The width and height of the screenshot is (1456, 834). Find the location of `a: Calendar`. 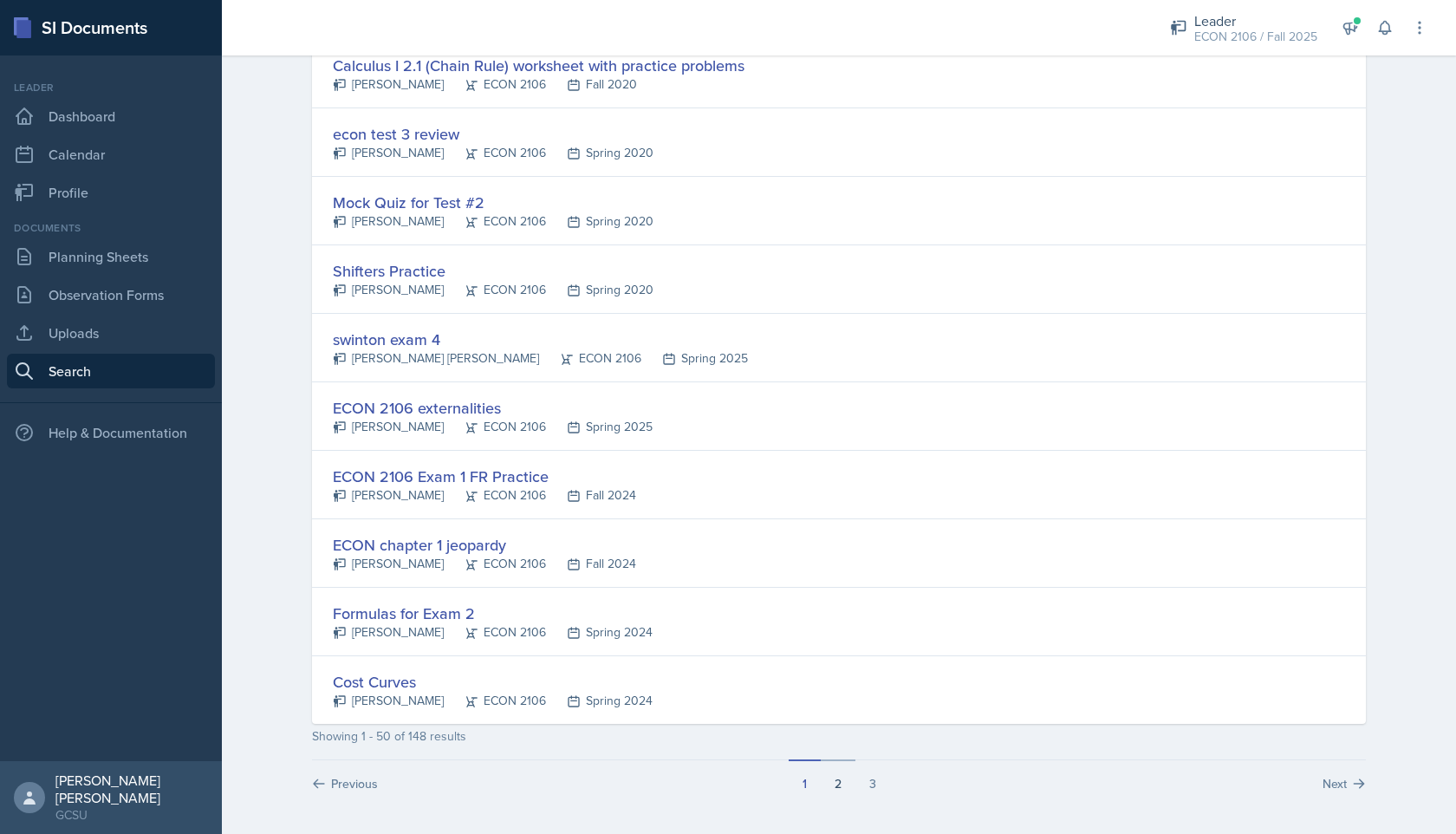

a: Calendar is located at coordinates (111, 155).